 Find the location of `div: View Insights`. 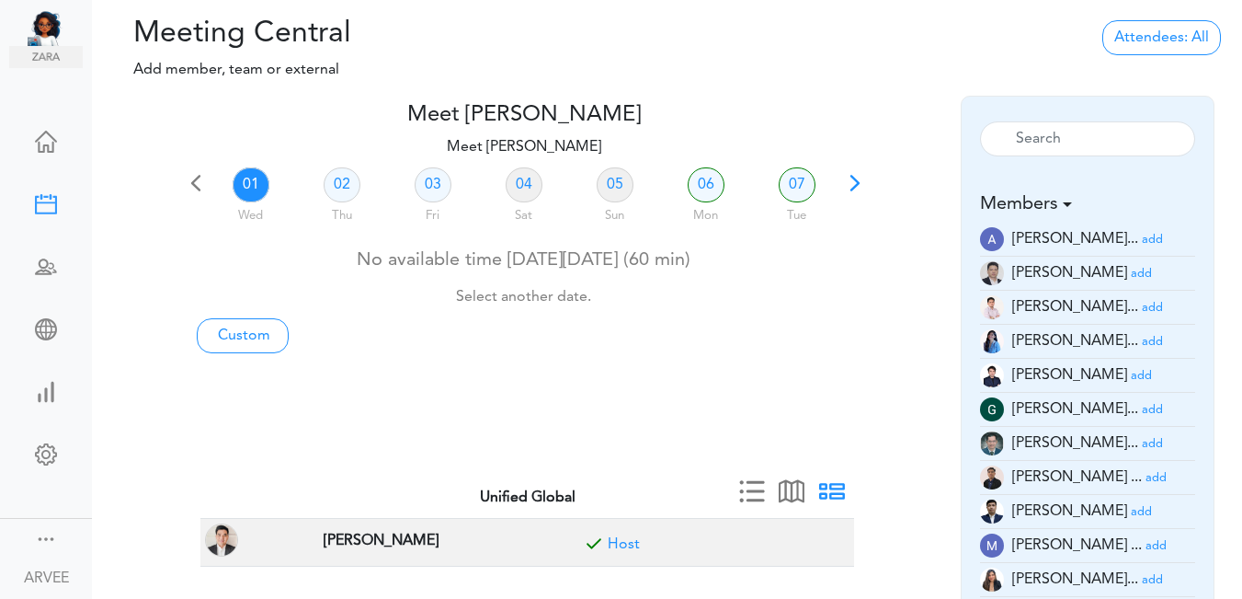

div: View Insights is located at coordinates (46, 390).